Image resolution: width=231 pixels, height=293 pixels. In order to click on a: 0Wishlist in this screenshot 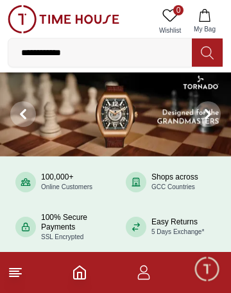, I will do `click(170, 21)`.